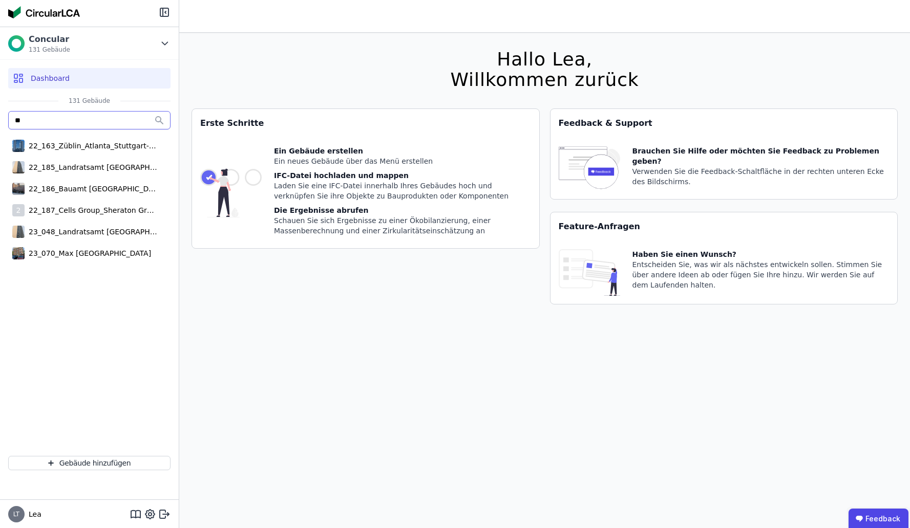  What do you see at coordinates (589, 168) in the screenshot?
I see `img: feedback-icon-HCTs5lye.svg` at bounding box center [589, 168].